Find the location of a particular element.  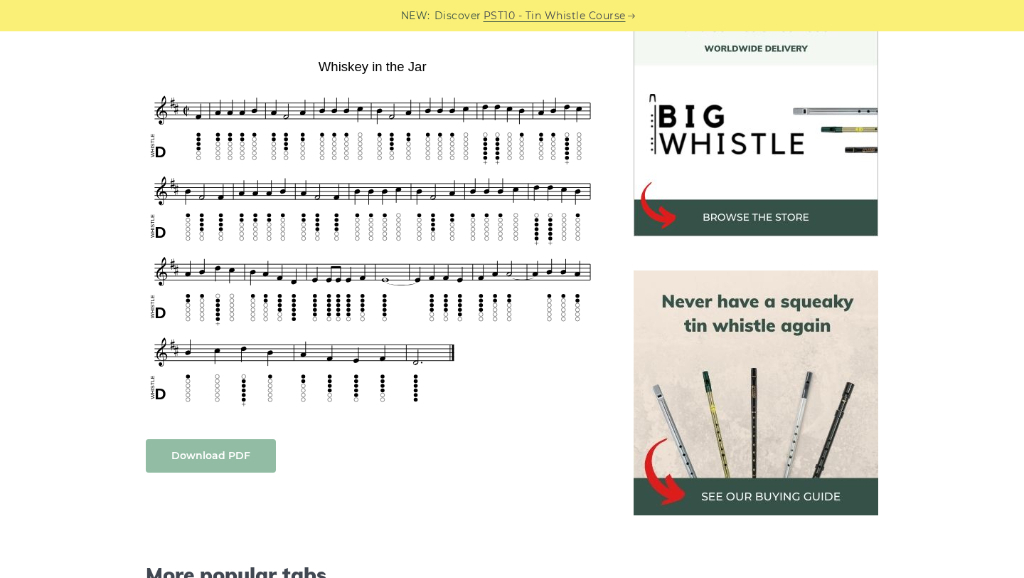

span: NEW: is located at coordinates (415, 16).